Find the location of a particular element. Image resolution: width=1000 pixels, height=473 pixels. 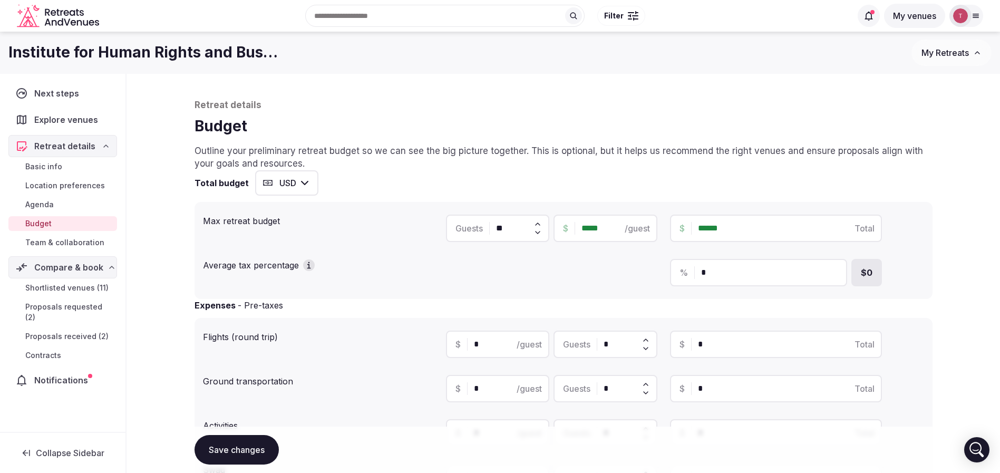

svg: Retreats and Venues company logo is located at coordinates (59, 16).